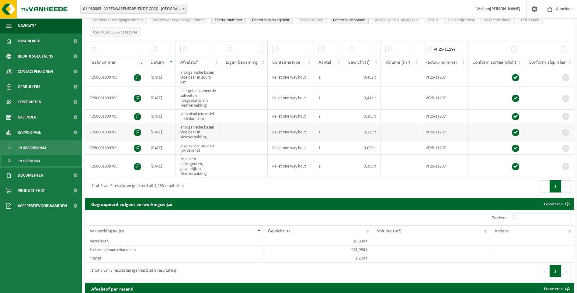  Describe the element at coordinates (29, 102) in the screenshot. I see `span: Contracten` at that location.